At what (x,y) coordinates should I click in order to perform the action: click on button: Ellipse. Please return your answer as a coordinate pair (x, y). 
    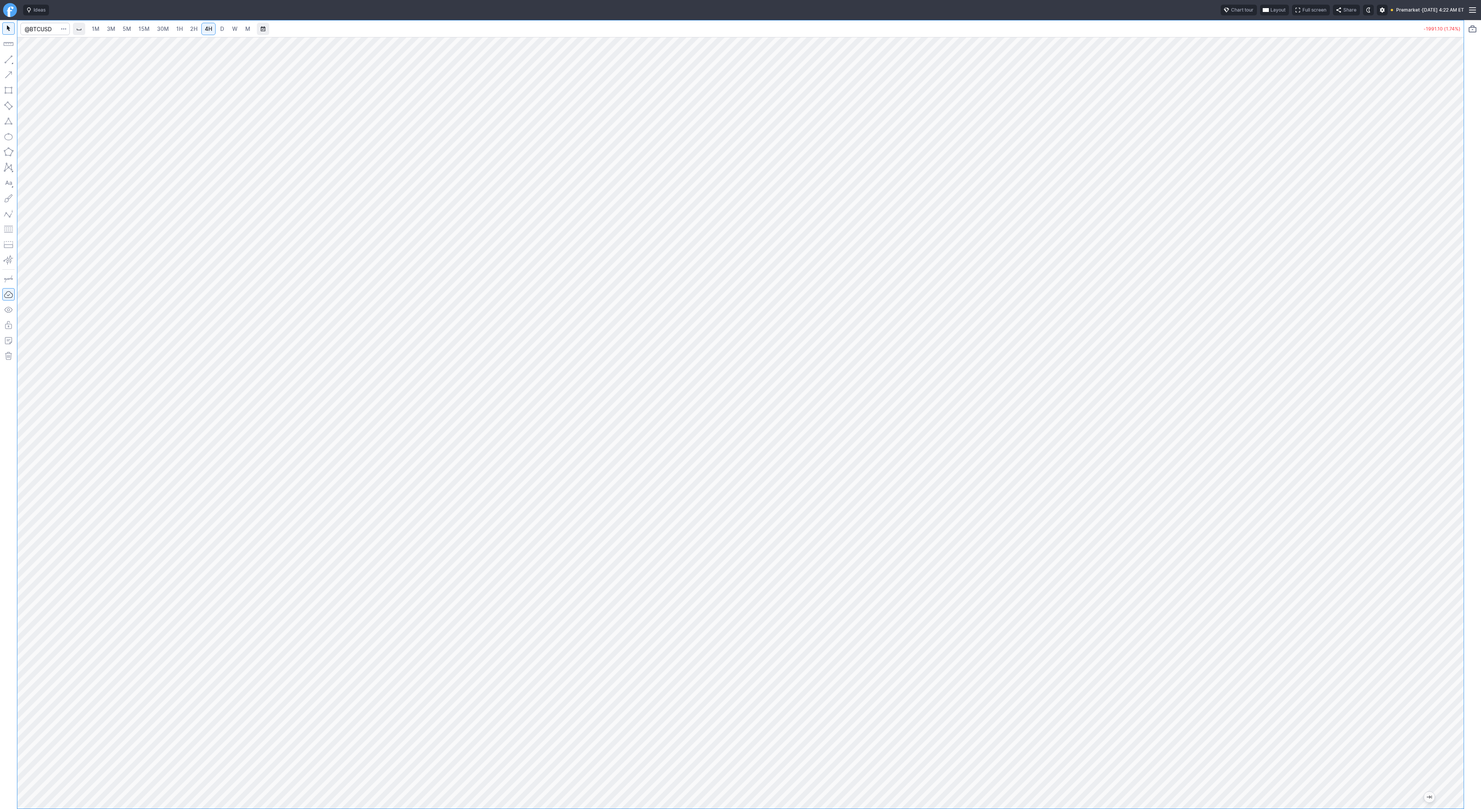
    Looking at the image, I should click on (8, 137).